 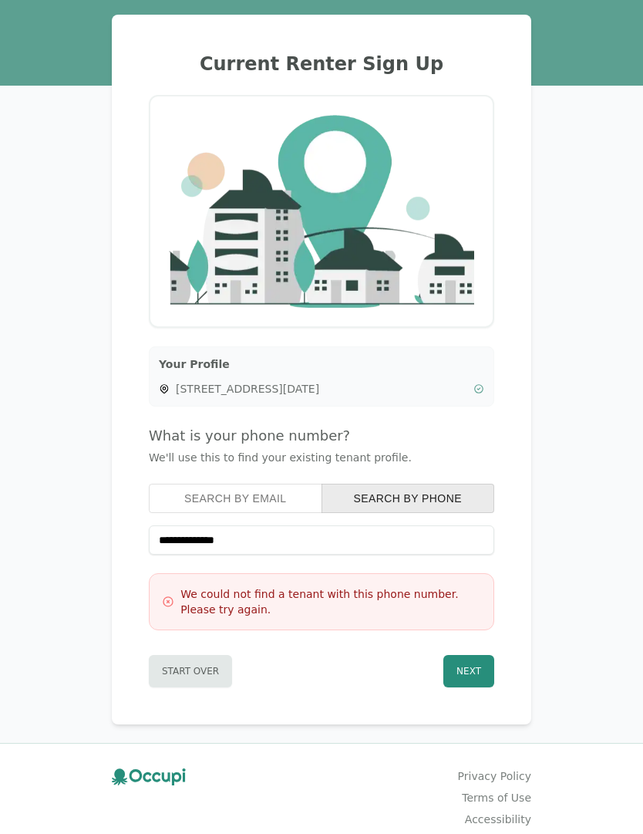 I want to click on h3: We could not find a tenant with this phone number. Please try again., so click(x=331, y=602).